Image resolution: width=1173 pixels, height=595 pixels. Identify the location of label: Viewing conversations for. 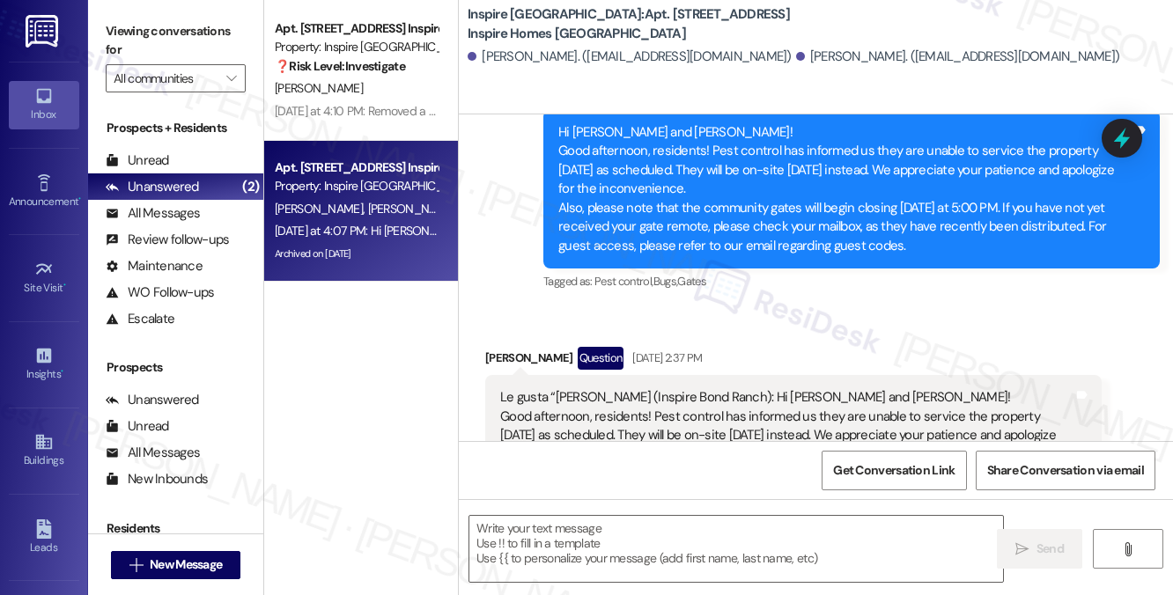
(175, 41).